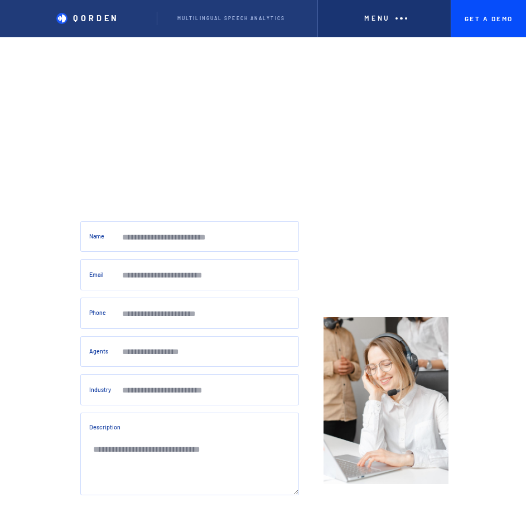 The width and height of the screenshot is (526, 531). I want to click on label: Name, so click(97, 236).